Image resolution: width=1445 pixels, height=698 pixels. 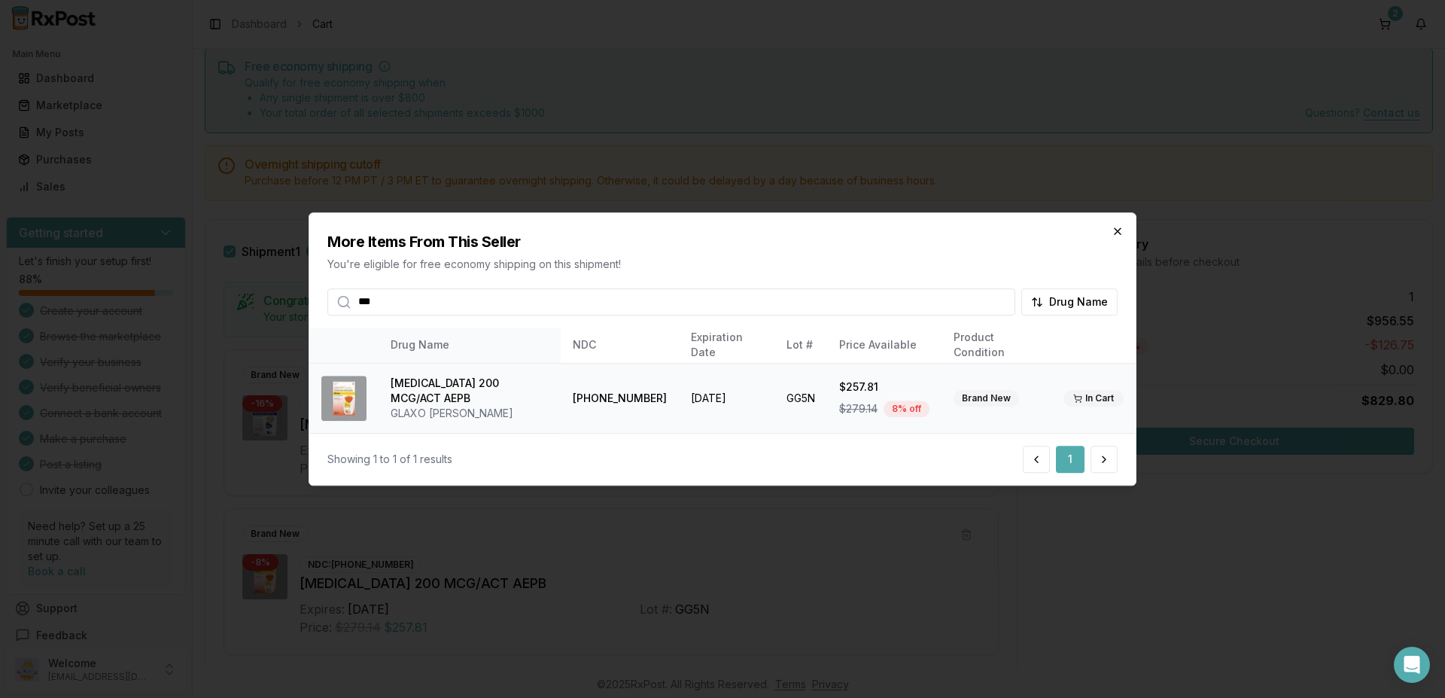 I want to click on span: Drug Name, so click(x=1078, y=302).